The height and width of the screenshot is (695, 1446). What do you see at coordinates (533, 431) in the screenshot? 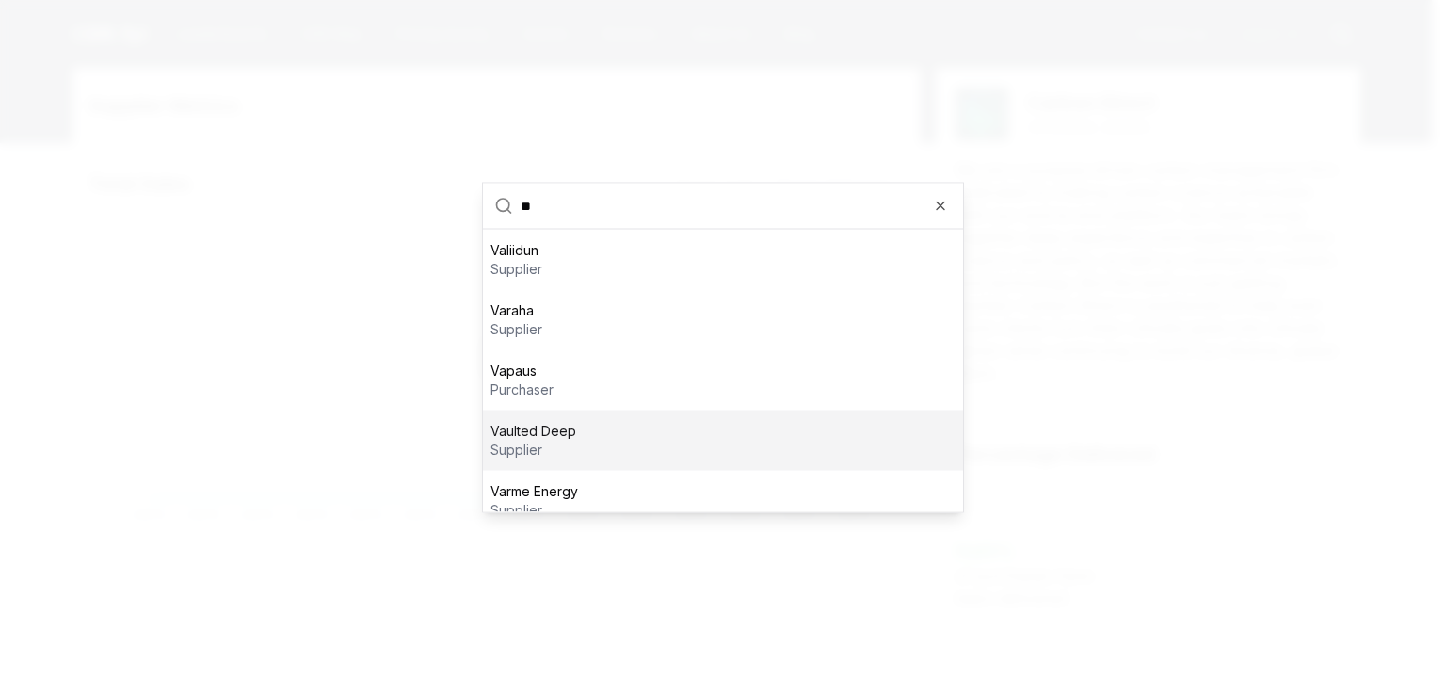
I see `p: Vaulted Deep` at bounding box center [533, 431].